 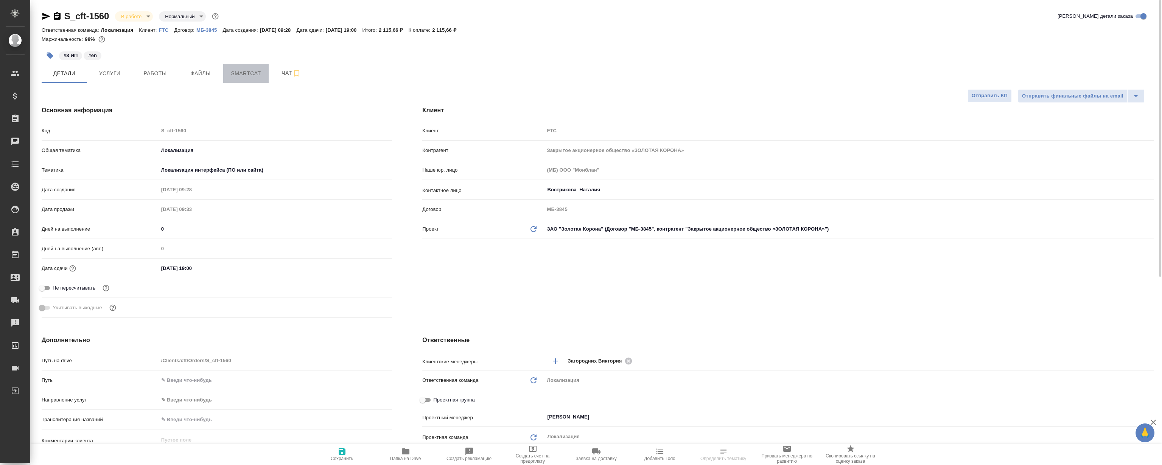 I want to click on a: S_cft-1560, so click(x=87, y=16).